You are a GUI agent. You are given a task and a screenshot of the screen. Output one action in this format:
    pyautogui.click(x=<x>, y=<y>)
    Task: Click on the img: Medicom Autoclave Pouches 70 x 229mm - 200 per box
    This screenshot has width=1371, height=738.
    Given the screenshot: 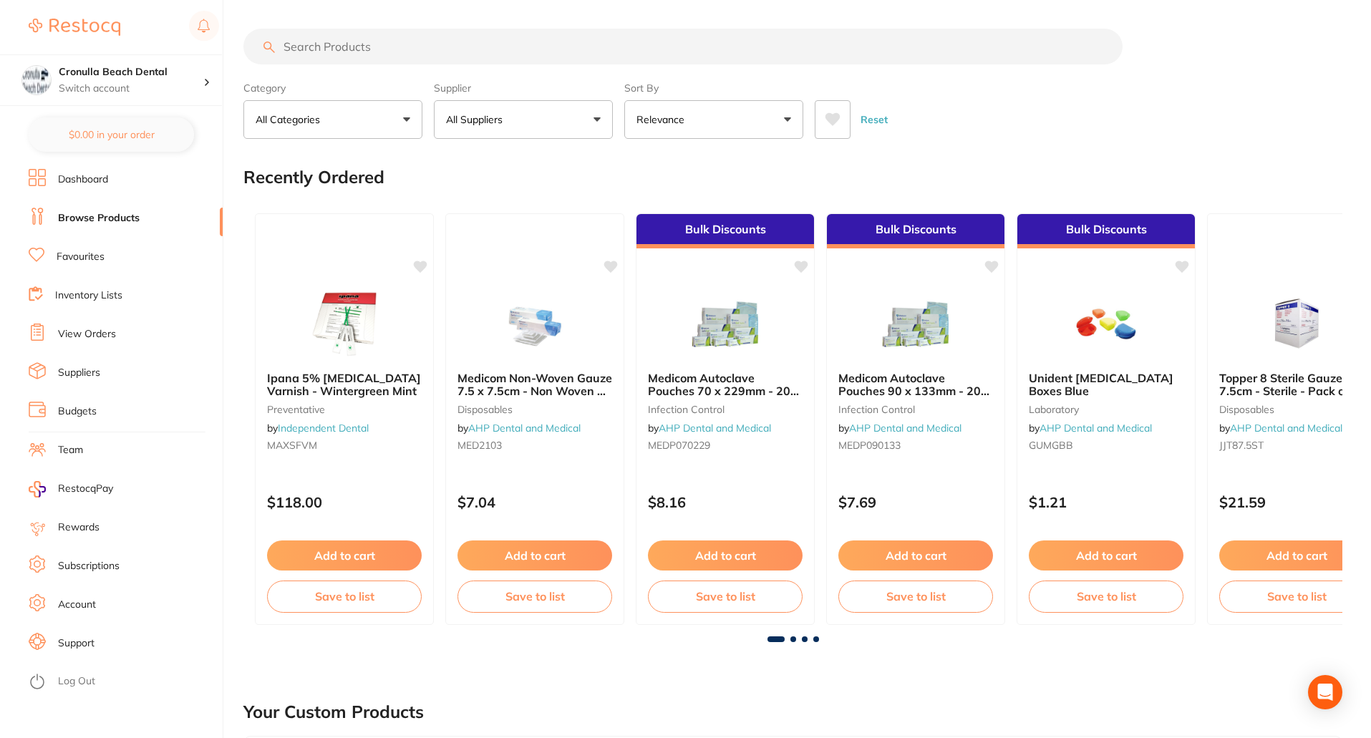 What is the action you would take?
    pyautogui.click(x=725, y=324)
    